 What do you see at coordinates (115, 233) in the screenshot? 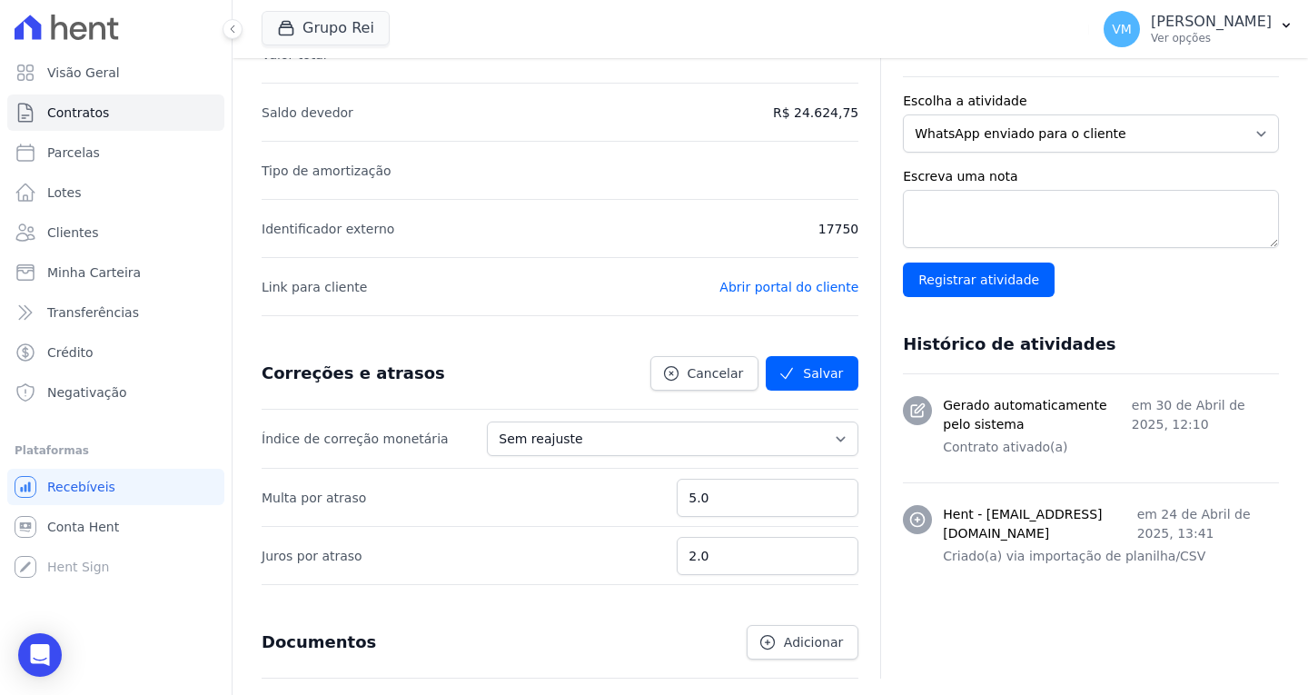
I see `a: Clientes` at bounding box center [115, 233].